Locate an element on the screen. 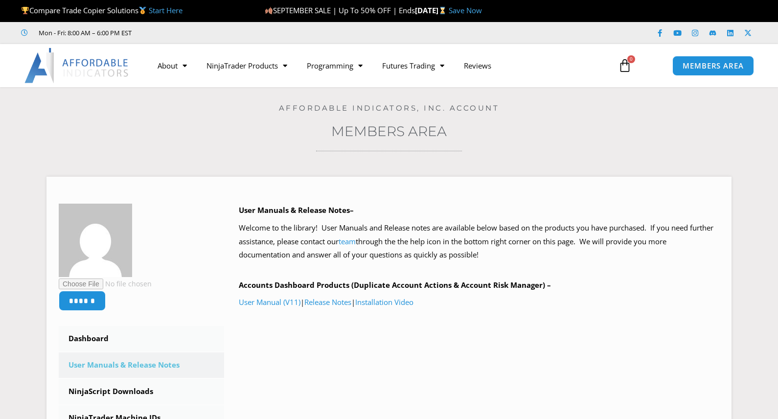  span: Mon - Fri: 8:00 AM – 6:00 PM EST is located at coordinates (84, 33).